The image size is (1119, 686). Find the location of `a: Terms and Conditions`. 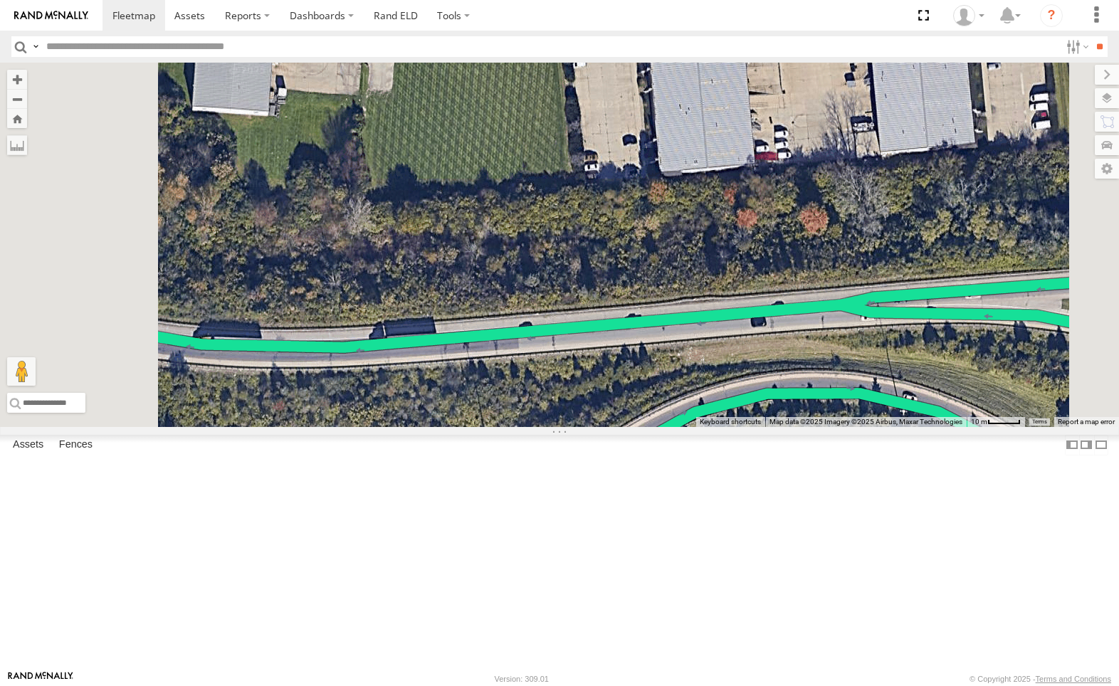

a: Terms and Conditions is located at coordinates (1073, 679).